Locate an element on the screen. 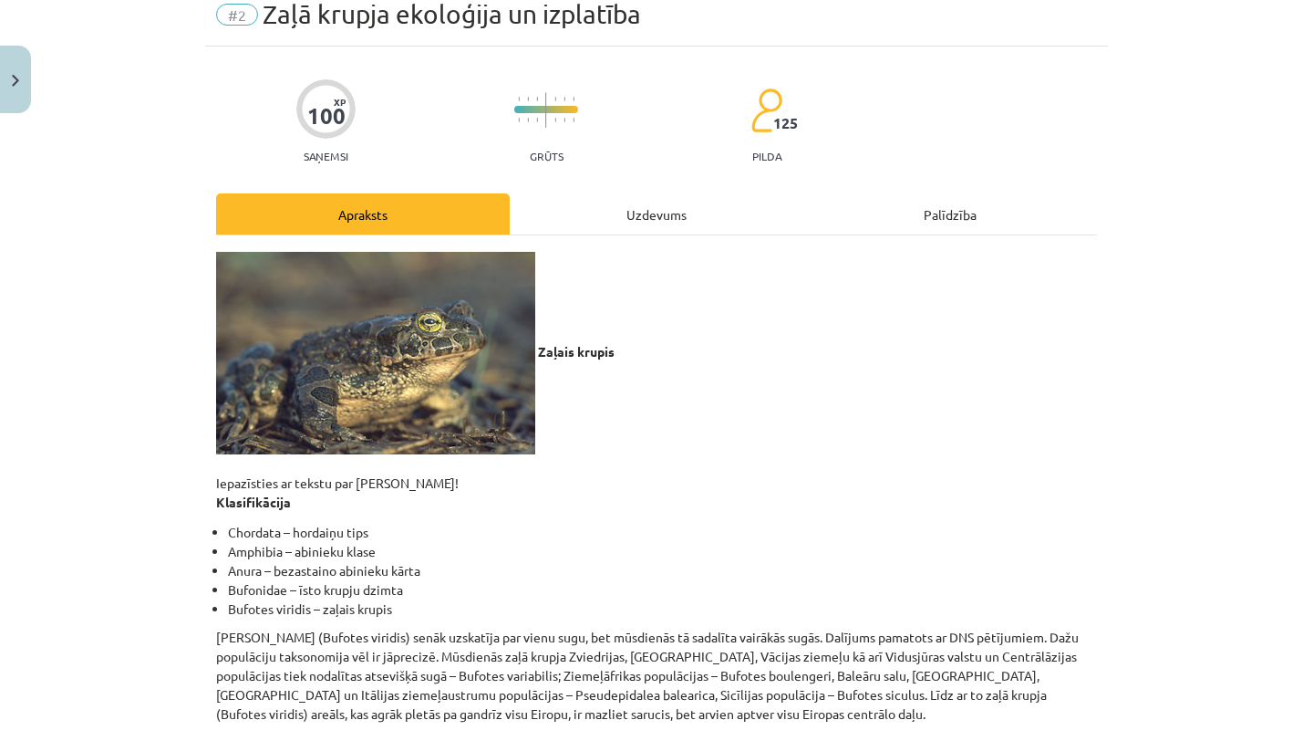  img: Attēls, kurā ir varde, abinieks, krupis, varžu dzimtaApraksts ģenerēts automātiski is located at coordinates (376, 353).